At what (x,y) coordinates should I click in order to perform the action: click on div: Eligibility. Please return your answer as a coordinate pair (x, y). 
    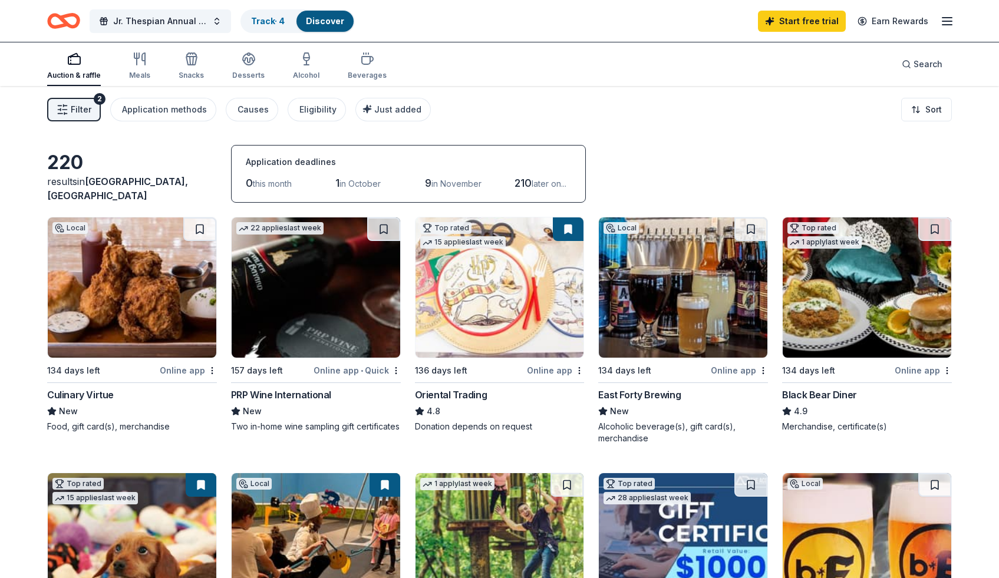
    Looking at the image, I should click on (318, 110).